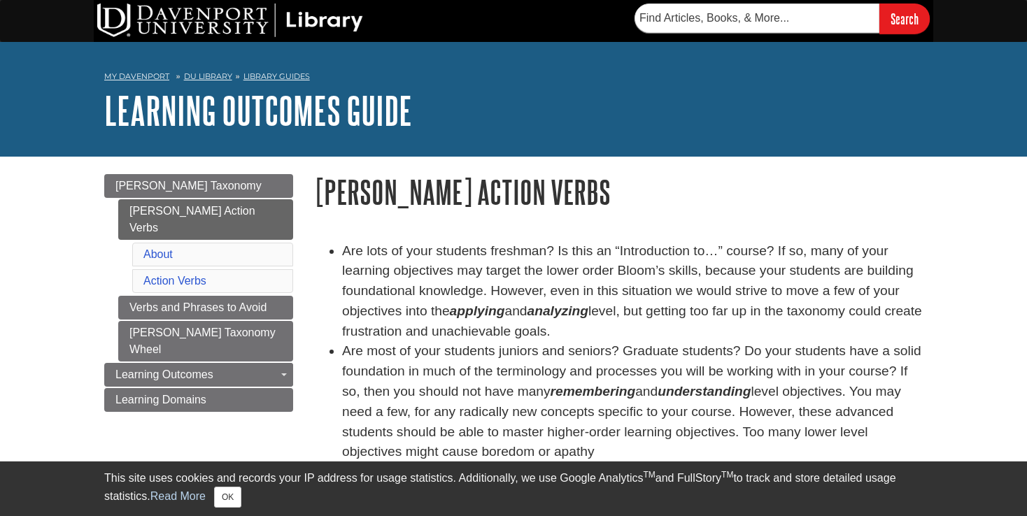  Describe the element at coordinates (199, 375) in the screenshot. I see `a: Learning Outcomes` at that location.